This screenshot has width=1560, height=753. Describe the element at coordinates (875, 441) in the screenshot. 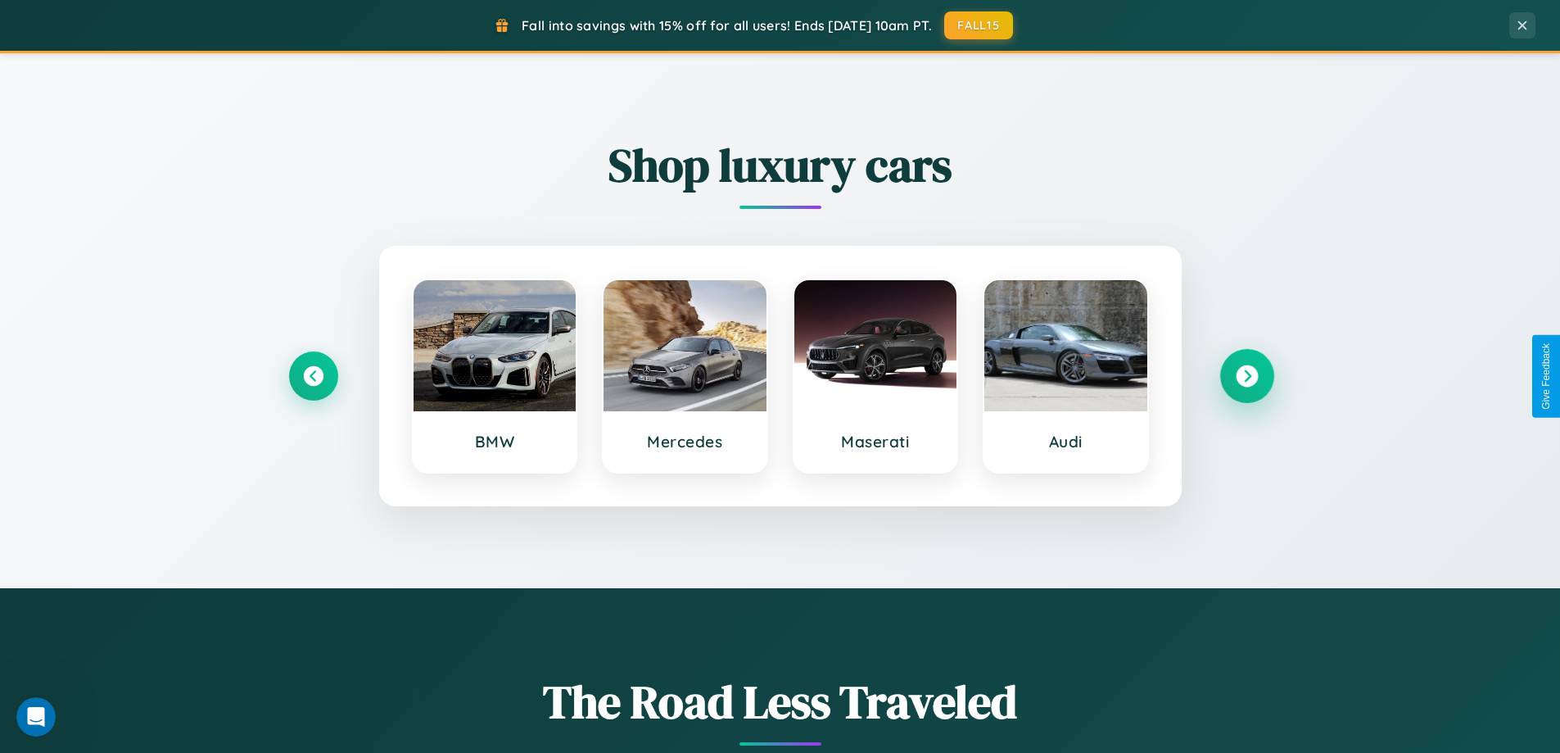

I see `h3: Maserati` at that location.